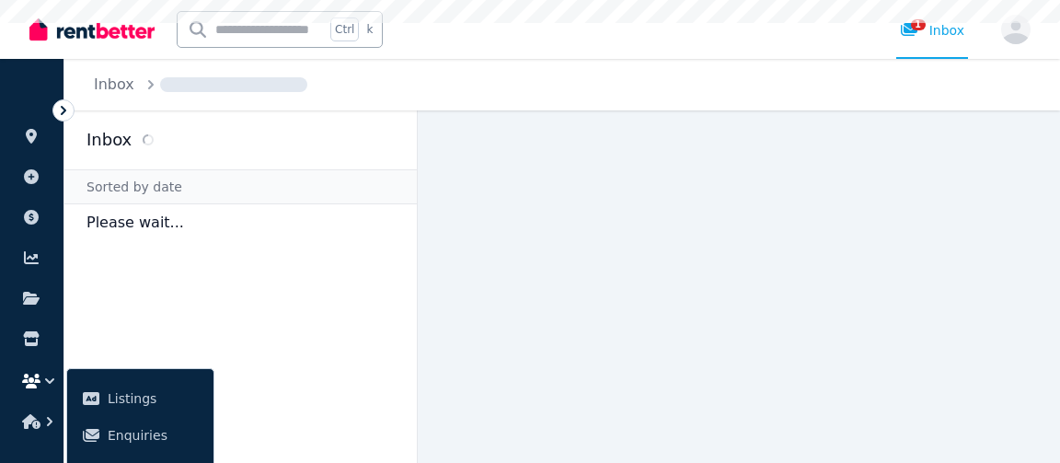 This screenshot has height=463, width=1060. Describe the element at coordinates (153, 435) in the screenshot. I see `span: Enquiries` at that location.